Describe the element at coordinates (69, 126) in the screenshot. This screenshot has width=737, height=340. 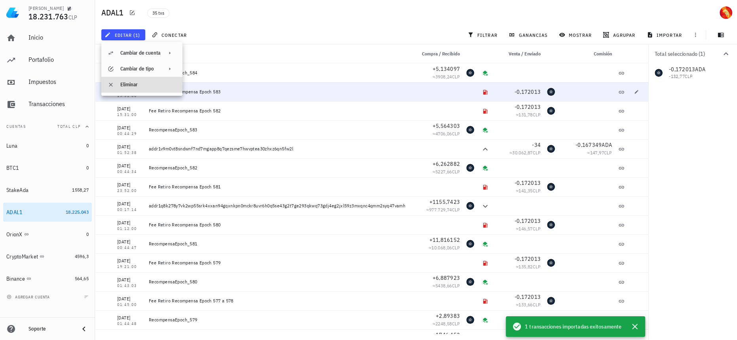
I see `span: Total CLP` at that location.